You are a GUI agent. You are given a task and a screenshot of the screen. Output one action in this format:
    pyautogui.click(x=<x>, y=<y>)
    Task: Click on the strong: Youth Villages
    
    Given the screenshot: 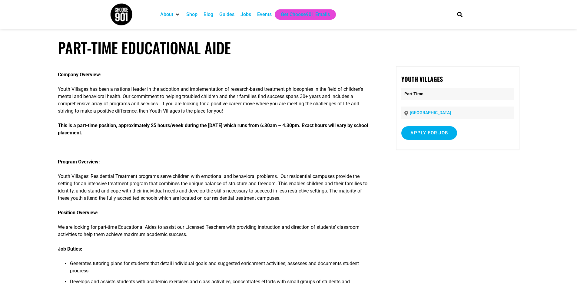 What is the action you would take?
    pyautogui.click(x=422, y=79)
    